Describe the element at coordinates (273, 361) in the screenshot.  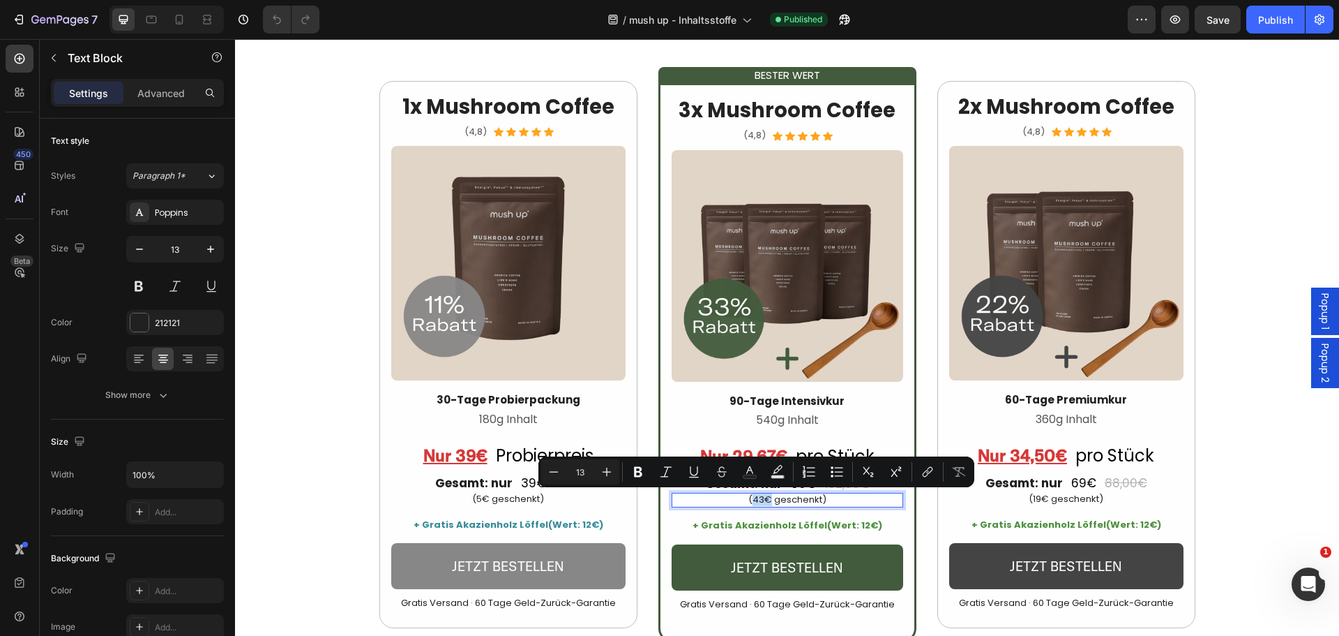
I see `p: 30-Tage Probierpackung` at that location.